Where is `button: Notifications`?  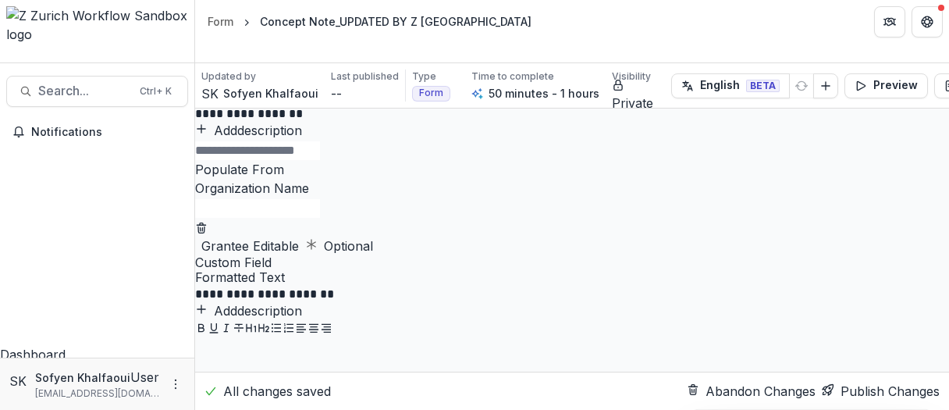 button: Notifications is located at coordinates (97, 132).